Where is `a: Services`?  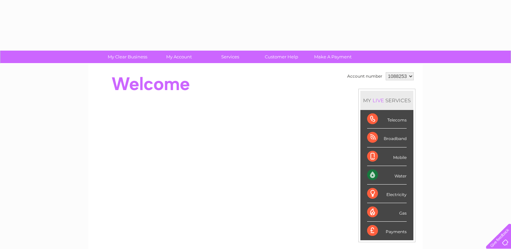
a: Services is located at coordinates (230, 57).